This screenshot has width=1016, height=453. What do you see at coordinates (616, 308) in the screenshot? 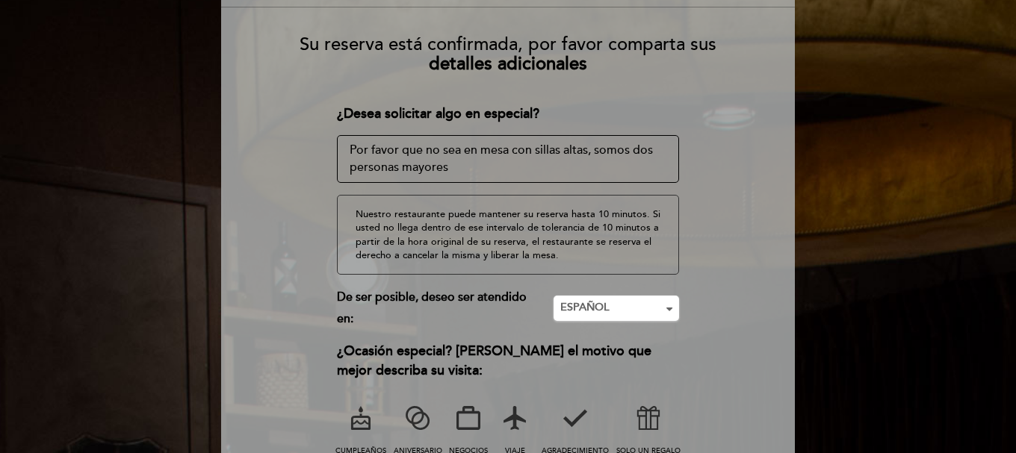
I see `span: ESPAÑOL` at bounding box center [616, 308].